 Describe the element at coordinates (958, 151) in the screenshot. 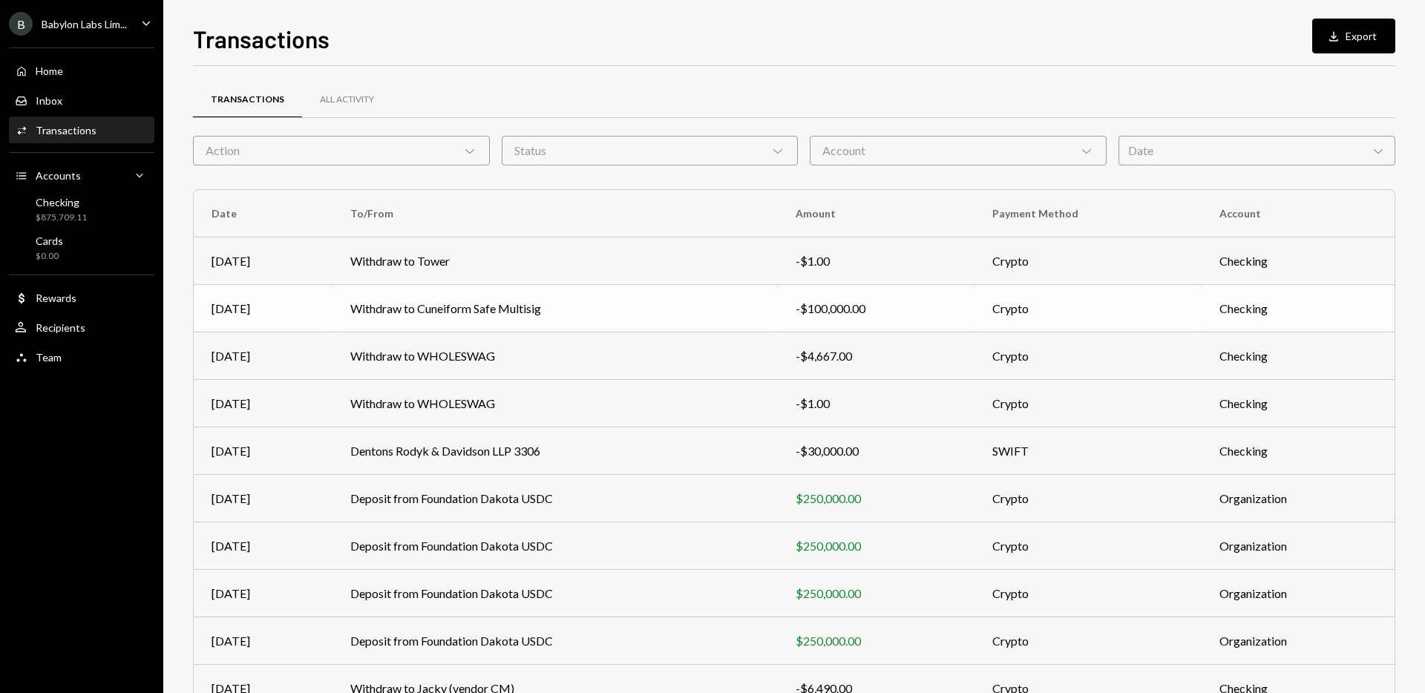

I see `div: Account` at that location.